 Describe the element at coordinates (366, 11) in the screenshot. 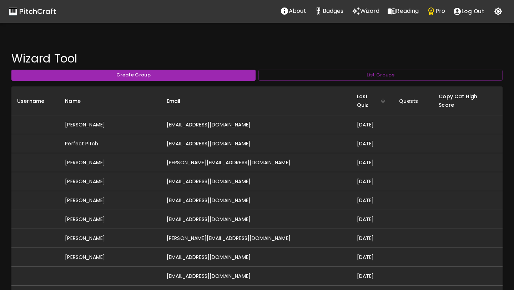

I see `button: Wizard` at that location.